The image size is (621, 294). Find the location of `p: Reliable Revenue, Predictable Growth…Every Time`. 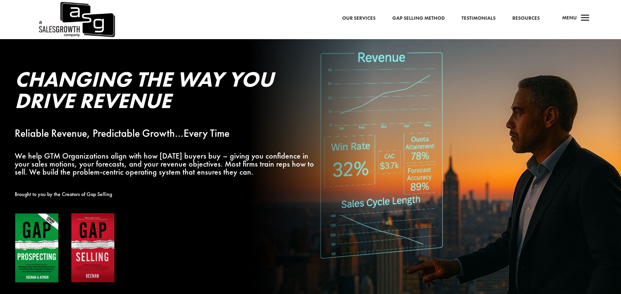

p: Reliable Revenue, Predictable Growth…Every Time is located at coordinates (168, 133).